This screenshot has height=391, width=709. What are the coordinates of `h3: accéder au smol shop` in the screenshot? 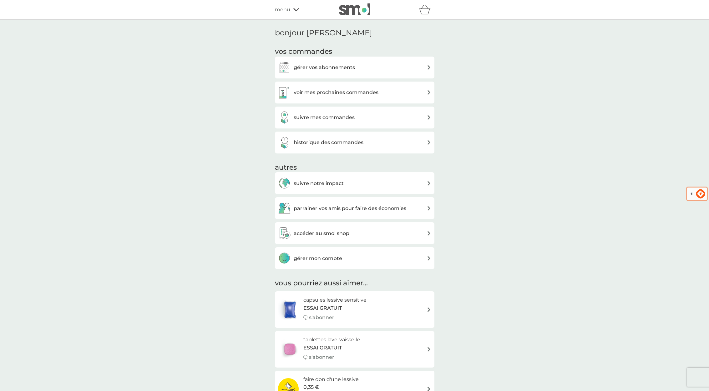 It's located at (322, 234).